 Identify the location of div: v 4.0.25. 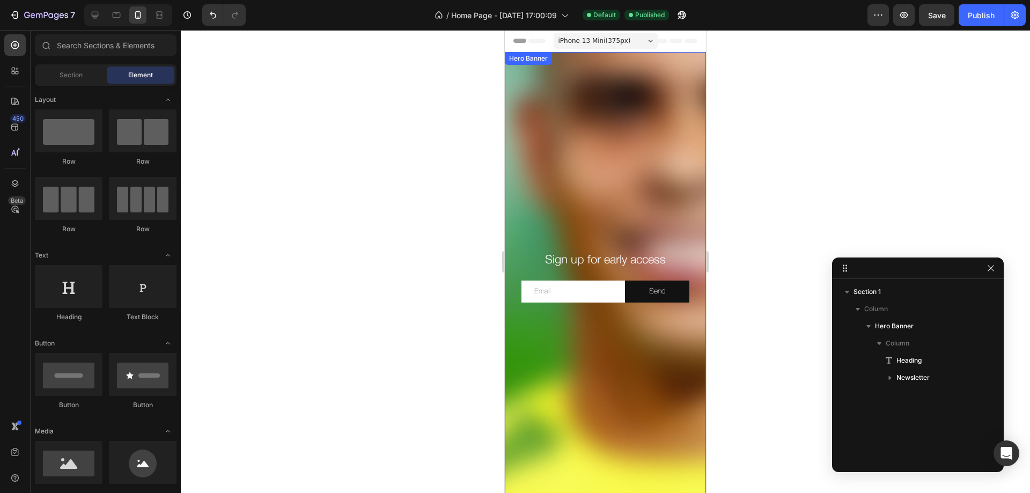
(41, 21).